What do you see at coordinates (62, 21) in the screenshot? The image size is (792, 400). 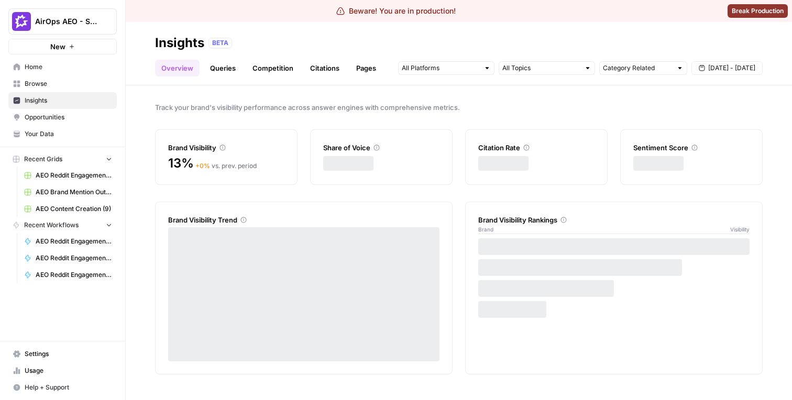 I see `button: Workspace: AirOps AEO - Single Brand (Gong)` at bounding box center [62, 21].